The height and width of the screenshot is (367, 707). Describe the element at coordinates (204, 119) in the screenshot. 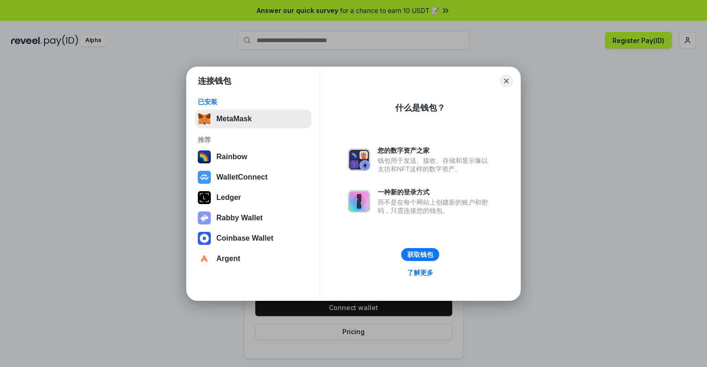

I see `img: svg+xml,%3Csvg%20fill%3D%22none%22%20height%3D%2233%22%20viewBox%3D%220%200%2035%2033%22%20width%...` at that location.